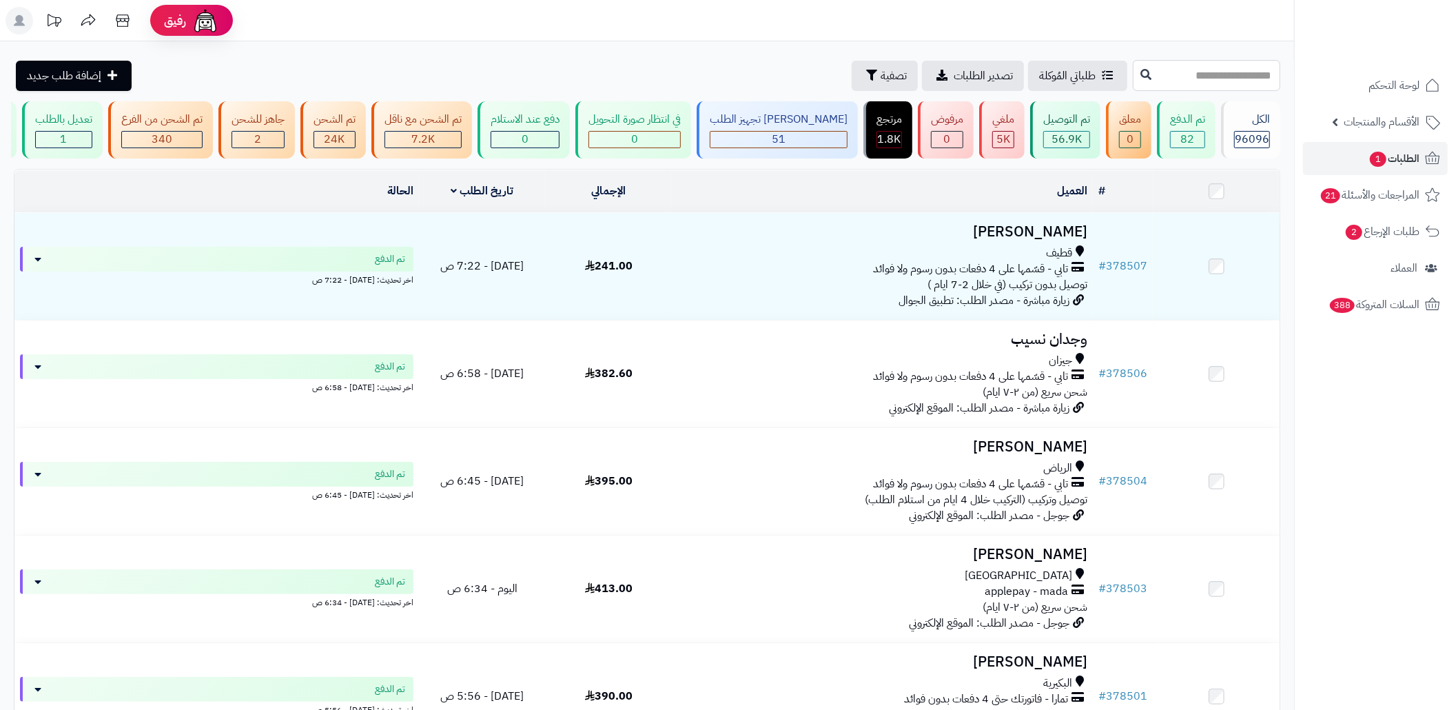  Describe the element at coordinates (423, 119) in the screenshot. I see `div: تم الشحن مع ناقل` at that location.